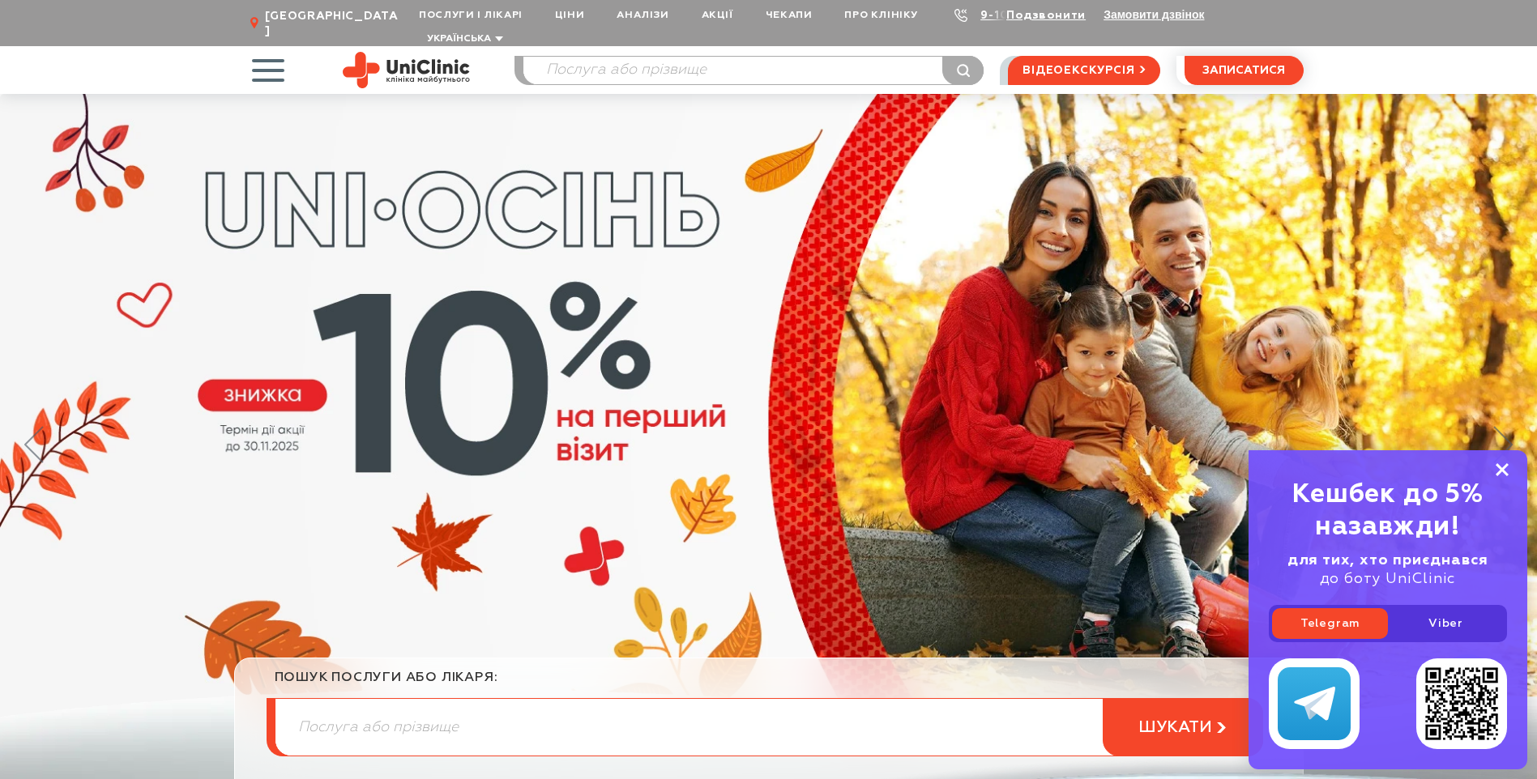  What do you see at coordinates (1445, 624) in the screenshot?
I see `a: Viber` at bounding box center [1445, 624].